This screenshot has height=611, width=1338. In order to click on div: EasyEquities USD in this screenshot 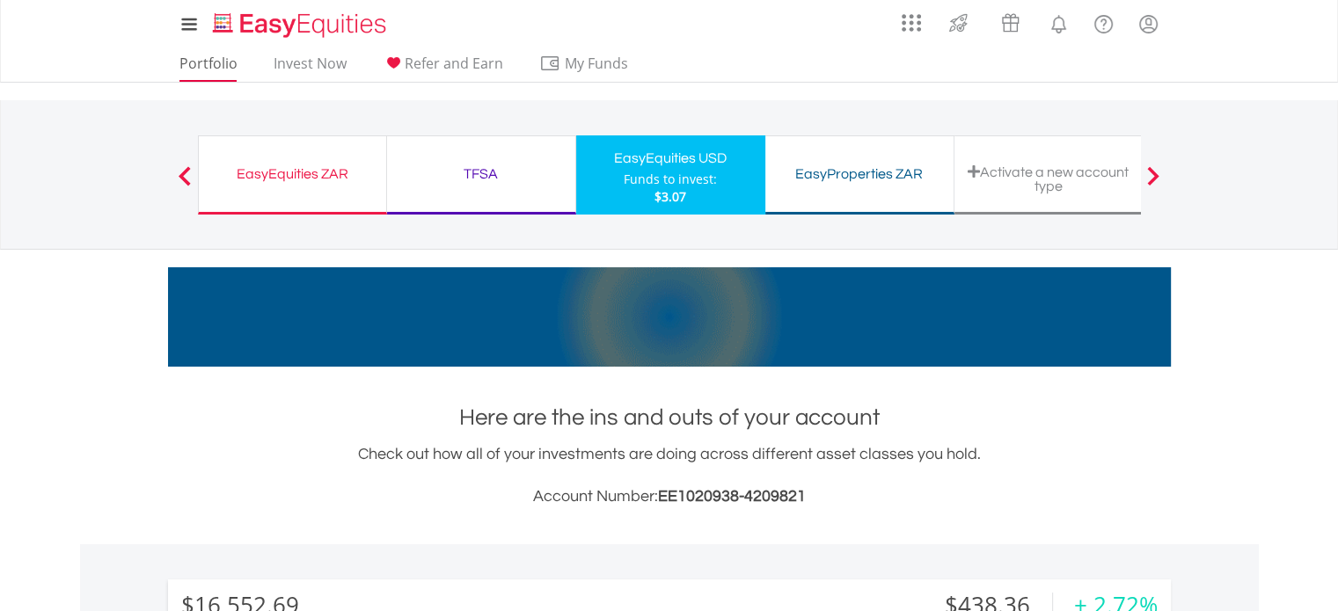, I will do `click(670, 158)`.